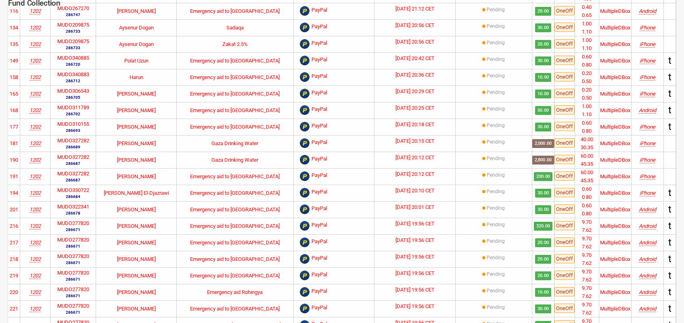 This screenshot has width=684, height=323. I want to click on label: MUDO327282, so click(73, 157).